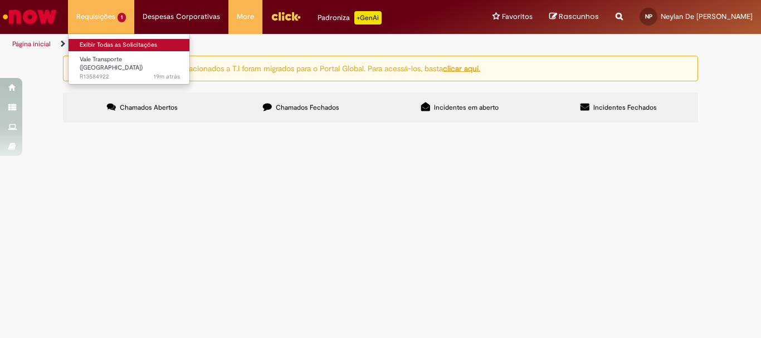 The image size is (761, 338). What do you see at coordinates (368, 18) in the screenshot?
I see `p: +GenAi` at bounding box center [368, 18].